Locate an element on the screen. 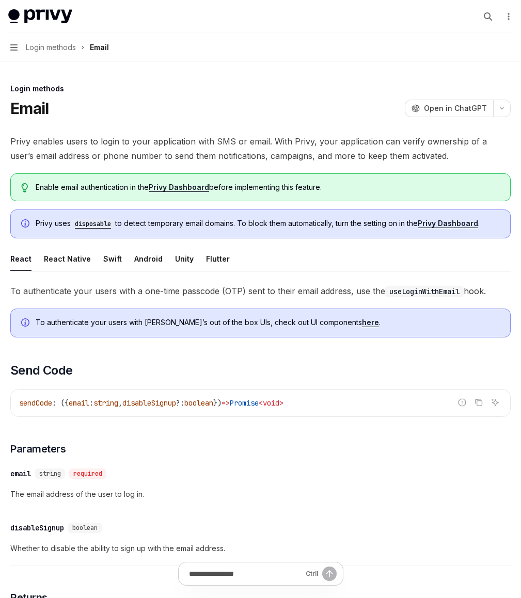  a: disposable is located at coordinates (93, 223).